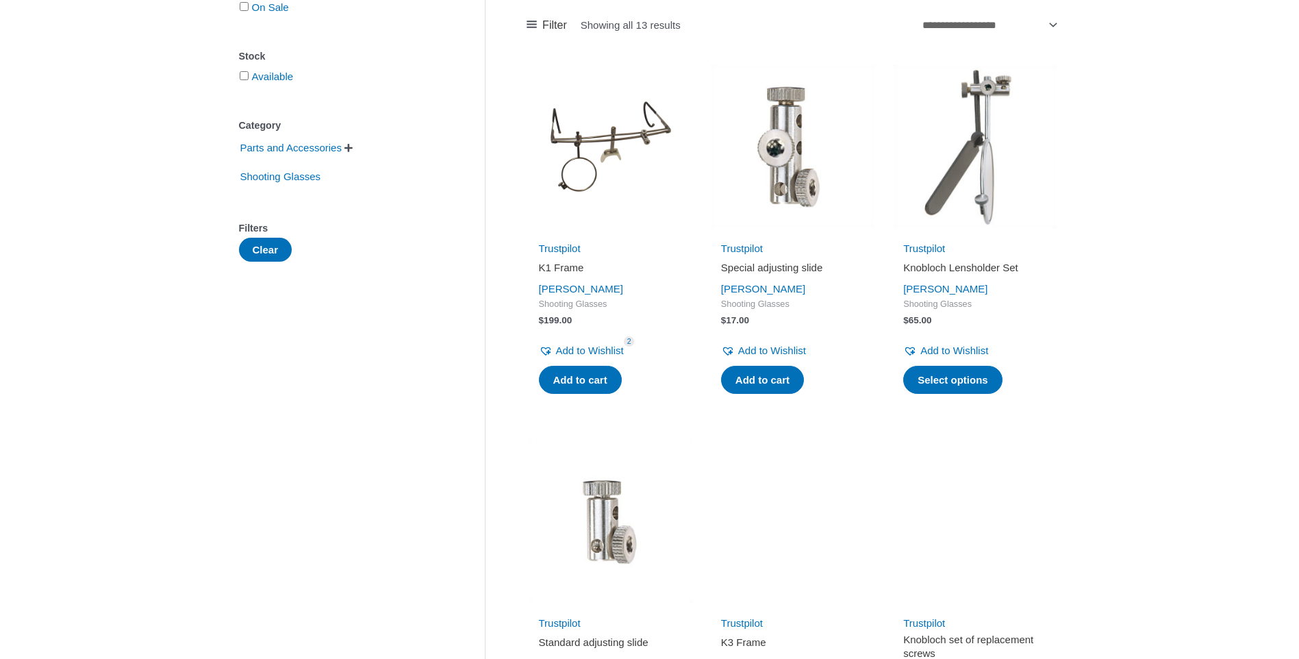 The height and width of the screenshot is (659, 1299). I want to click on a: K3 Frame, so click(793, 644).